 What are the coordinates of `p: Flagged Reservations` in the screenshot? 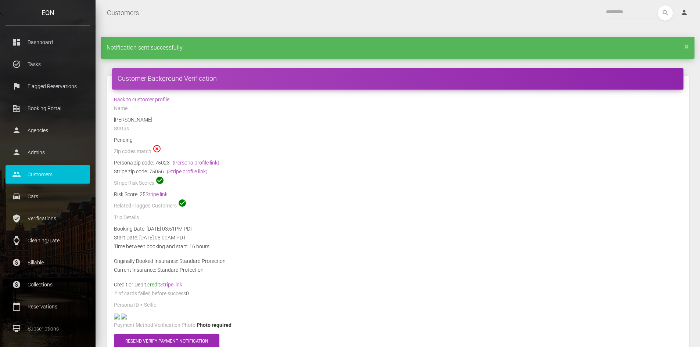 It's located at (48, 86).